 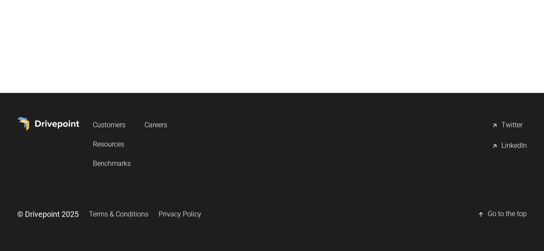 I want to click on a: Careers, so click(x=156, y=125).